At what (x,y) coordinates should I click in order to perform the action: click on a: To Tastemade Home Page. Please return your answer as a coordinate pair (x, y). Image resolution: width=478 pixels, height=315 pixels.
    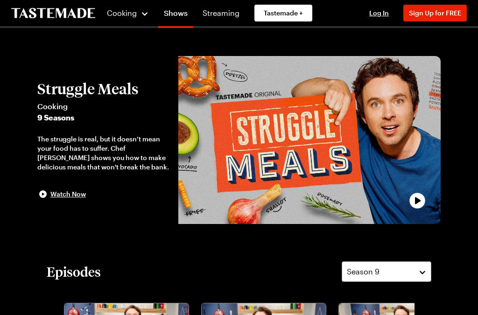
    Looking at the image, I should click on (53, 13).